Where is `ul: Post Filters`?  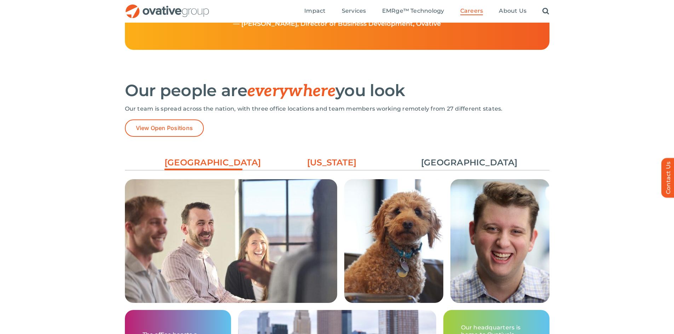 ul: Post Filters is located at coordinates (337, 163).